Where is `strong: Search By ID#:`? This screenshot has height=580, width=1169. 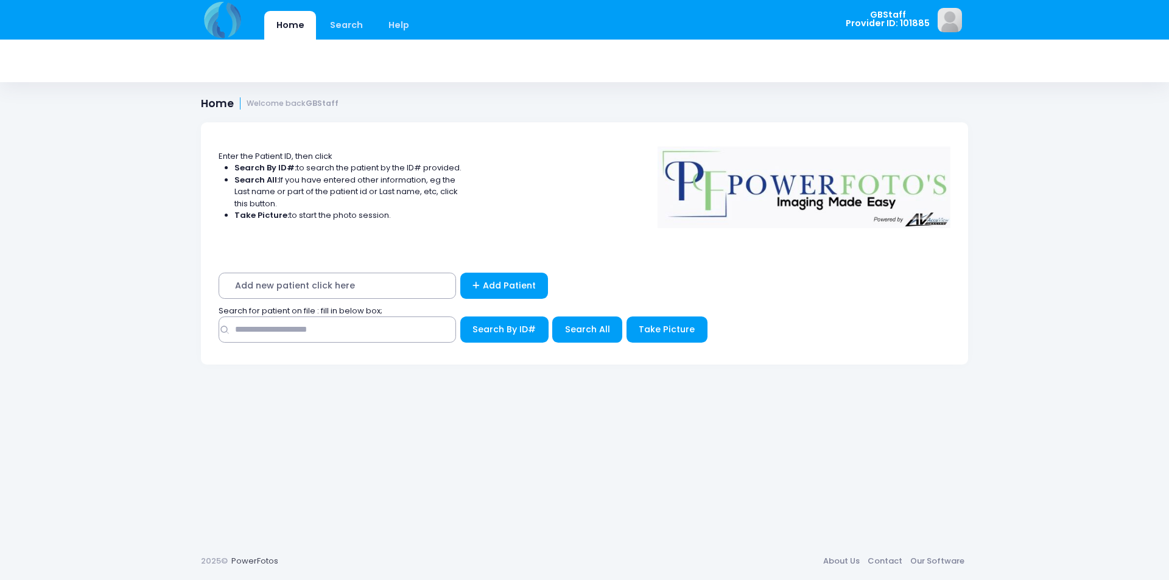 strong: Search By ID#: is located at coordinates (266, 167).